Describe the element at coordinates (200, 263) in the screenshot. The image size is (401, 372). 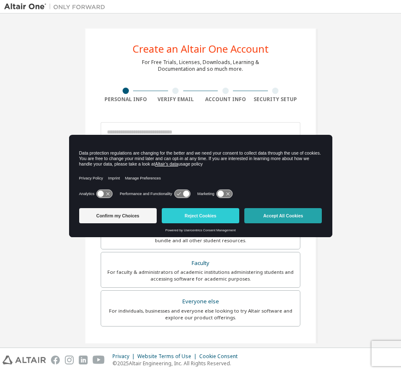
I see `div: Faculty` at that location.